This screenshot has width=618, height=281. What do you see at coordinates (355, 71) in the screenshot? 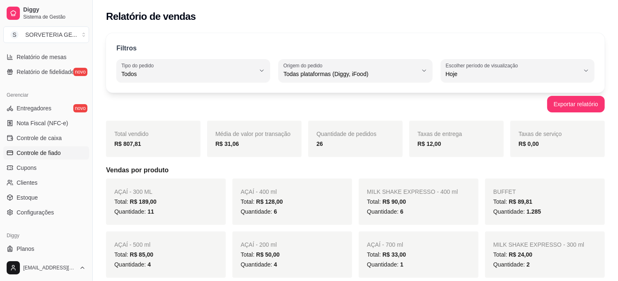
I see `button: Origem do pedidoTodas plataformas (Diggy, iFood)` at bounding box center [355, 71].